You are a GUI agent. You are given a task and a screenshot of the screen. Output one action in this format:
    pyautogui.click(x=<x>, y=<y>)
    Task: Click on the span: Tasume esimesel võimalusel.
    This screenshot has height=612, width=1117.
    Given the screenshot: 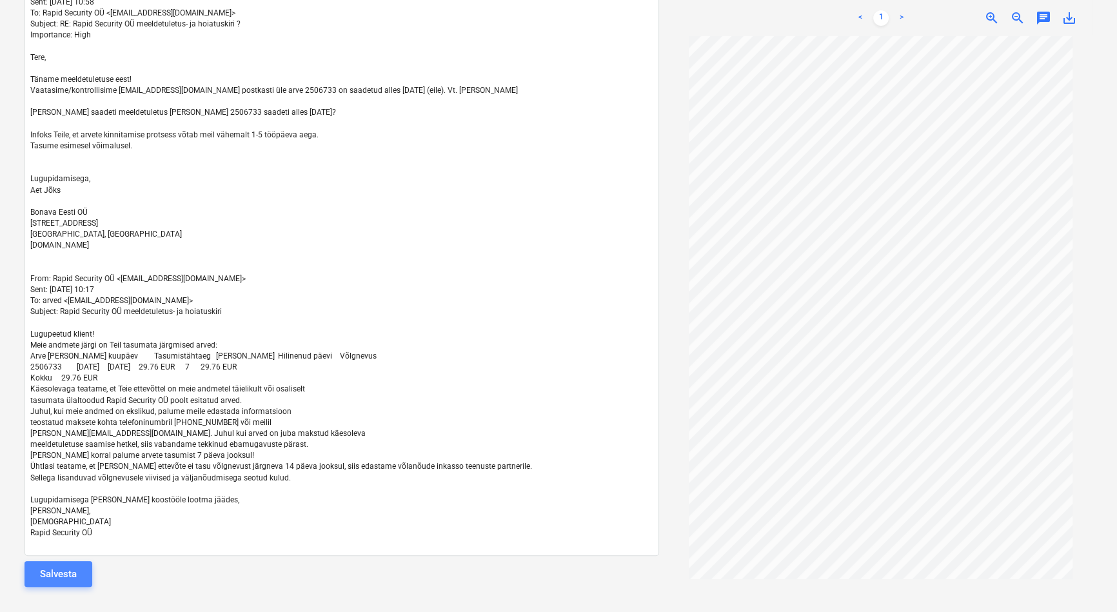 What is the action you would take?
    pyautogui.click(x=81, y=146)
    